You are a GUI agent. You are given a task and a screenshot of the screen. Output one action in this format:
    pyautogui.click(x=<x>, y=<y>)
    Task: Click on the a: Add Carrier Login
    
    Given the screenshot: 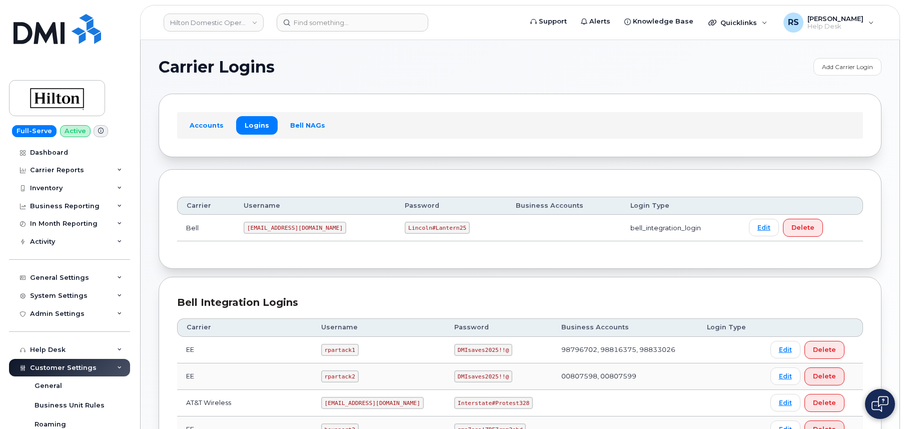 What is the action you would take?
    pyautogui.click(x=847, y=67)
    